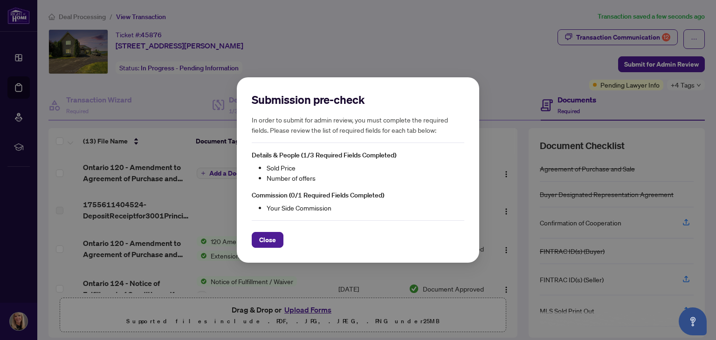 The image size is (716, 340). What do you see at coordinates (267, 240) in the screenshot?
I see `button: Close` at bounding box center [267, 240].